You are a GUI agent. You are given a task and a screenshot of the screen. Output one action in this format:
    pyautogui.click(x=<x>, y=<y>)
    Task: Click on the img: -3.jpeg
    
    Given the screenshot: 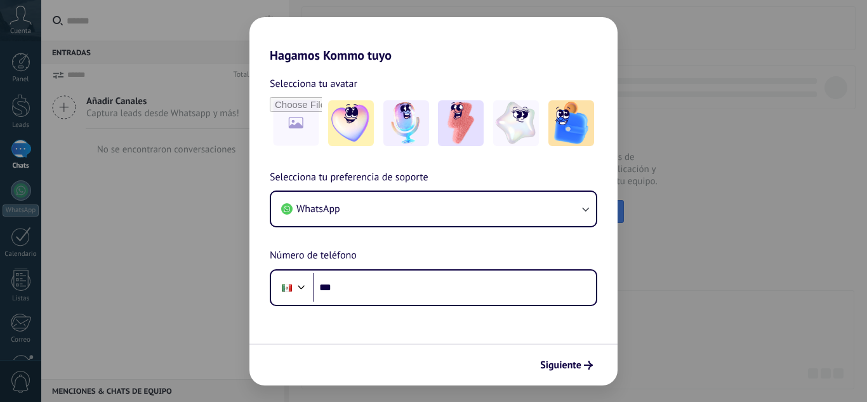 What is the action you would take?
    pyautogui.click(x=461, y=123)
    